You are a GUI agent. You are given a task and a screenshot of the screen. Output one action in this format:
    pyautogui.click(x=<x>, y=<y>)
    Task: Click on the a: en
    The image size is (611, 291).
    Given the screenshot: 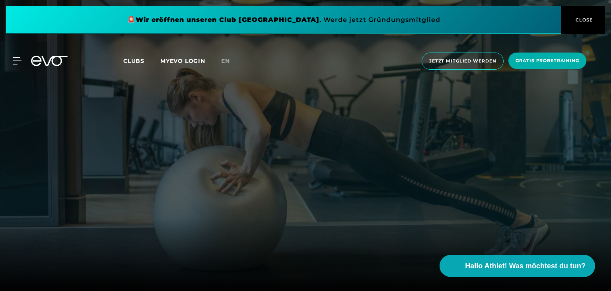 What is the action you would take?
    pyautogui.click(x=230, y=61)
    